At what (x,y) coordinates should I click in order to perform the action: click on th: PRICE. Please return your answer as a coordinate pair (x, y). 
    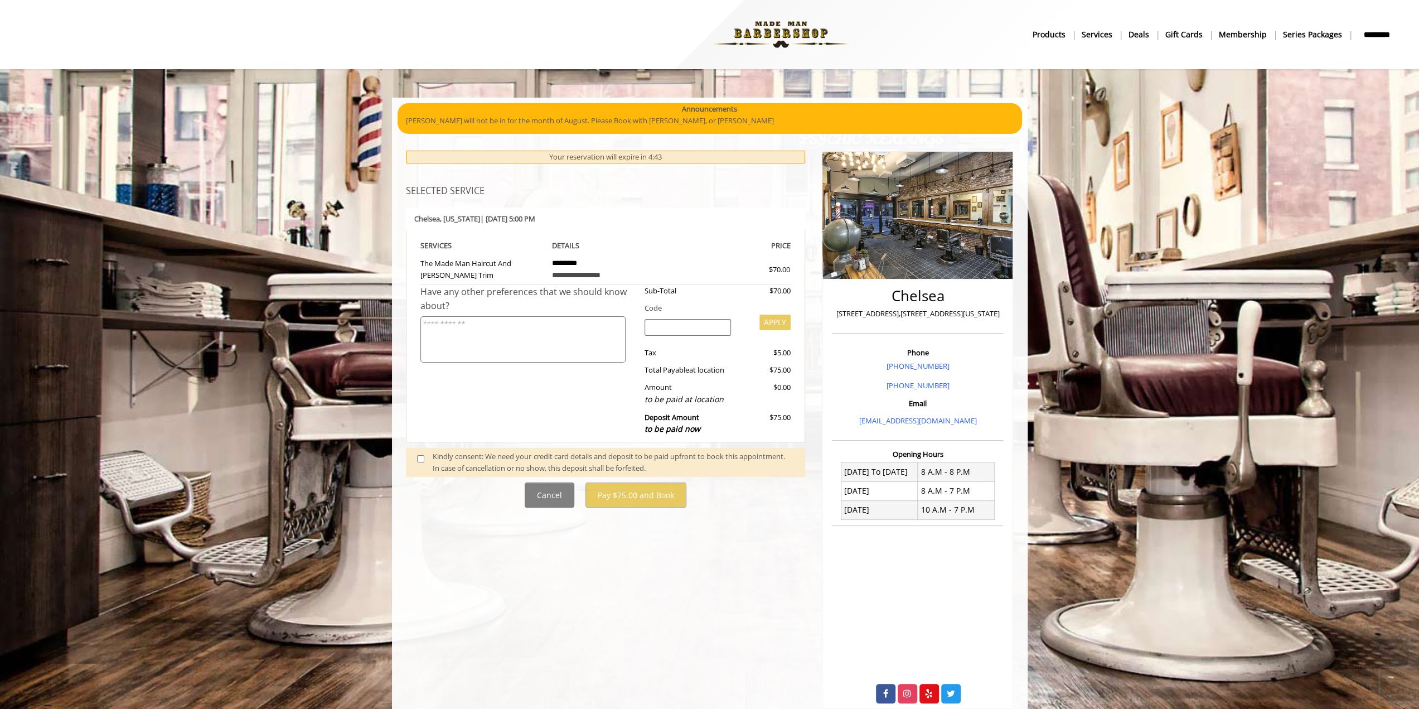
    Looking at the image, I should click on (729, 245).